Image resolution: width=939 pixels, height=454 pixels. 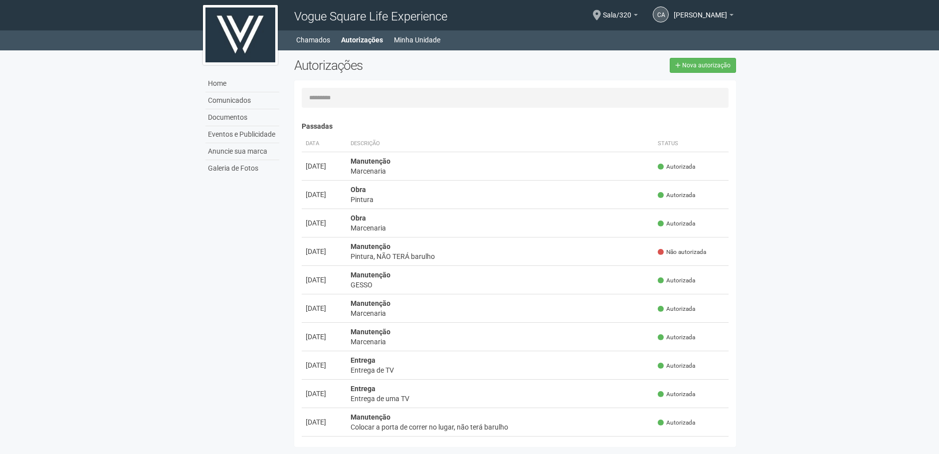 What do you see at coordinates (500, 256) in the screenshot?
I see `div: Pintura, NÃO TERÁ barulho` at bounding box center [500, 256].